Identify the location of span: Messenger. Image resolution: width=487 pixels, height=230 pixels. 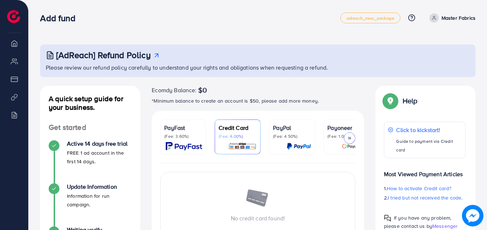
(445, 226).